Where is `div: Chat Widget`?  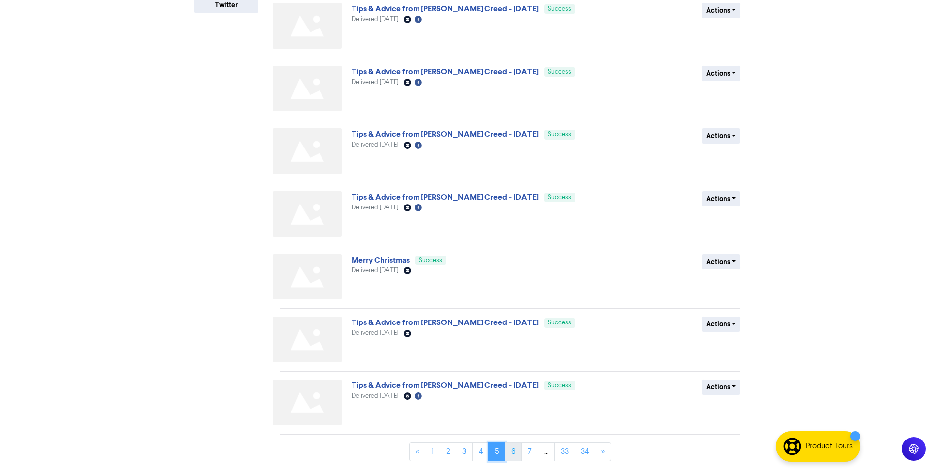 div: Chat Widget is located at coordinates (909, 446).